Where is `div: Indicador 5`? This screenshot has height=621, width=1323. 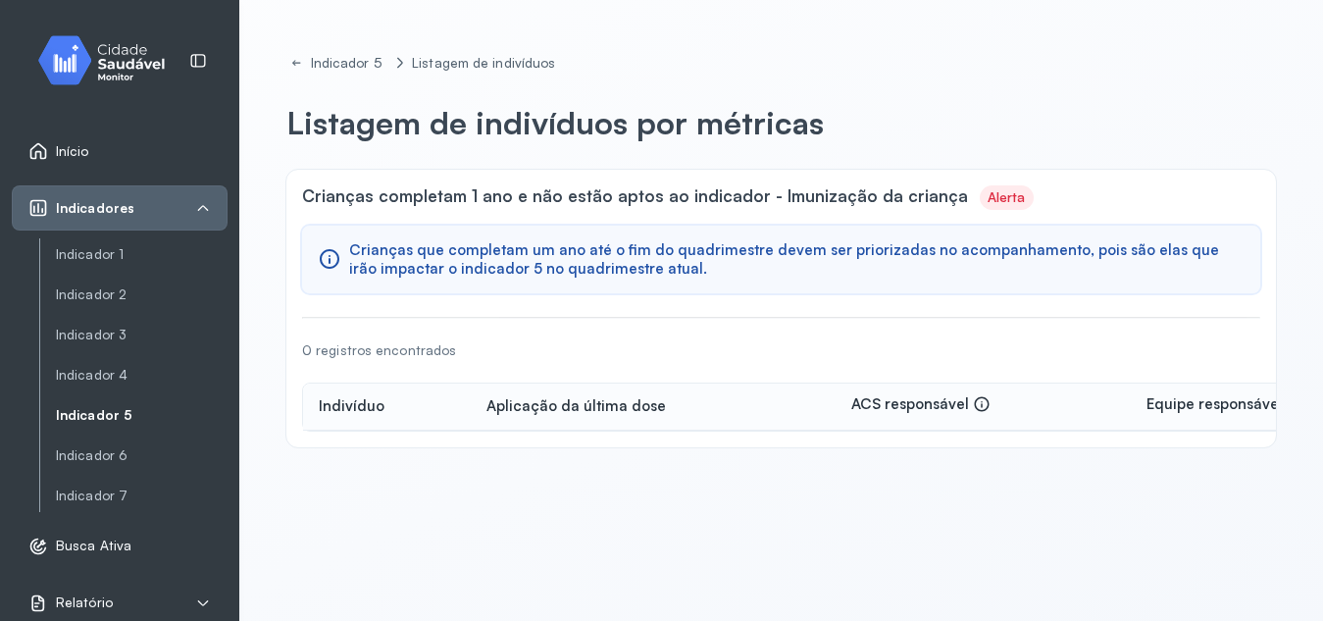 div: Indicador 5 is located at coordinates (348, 63).